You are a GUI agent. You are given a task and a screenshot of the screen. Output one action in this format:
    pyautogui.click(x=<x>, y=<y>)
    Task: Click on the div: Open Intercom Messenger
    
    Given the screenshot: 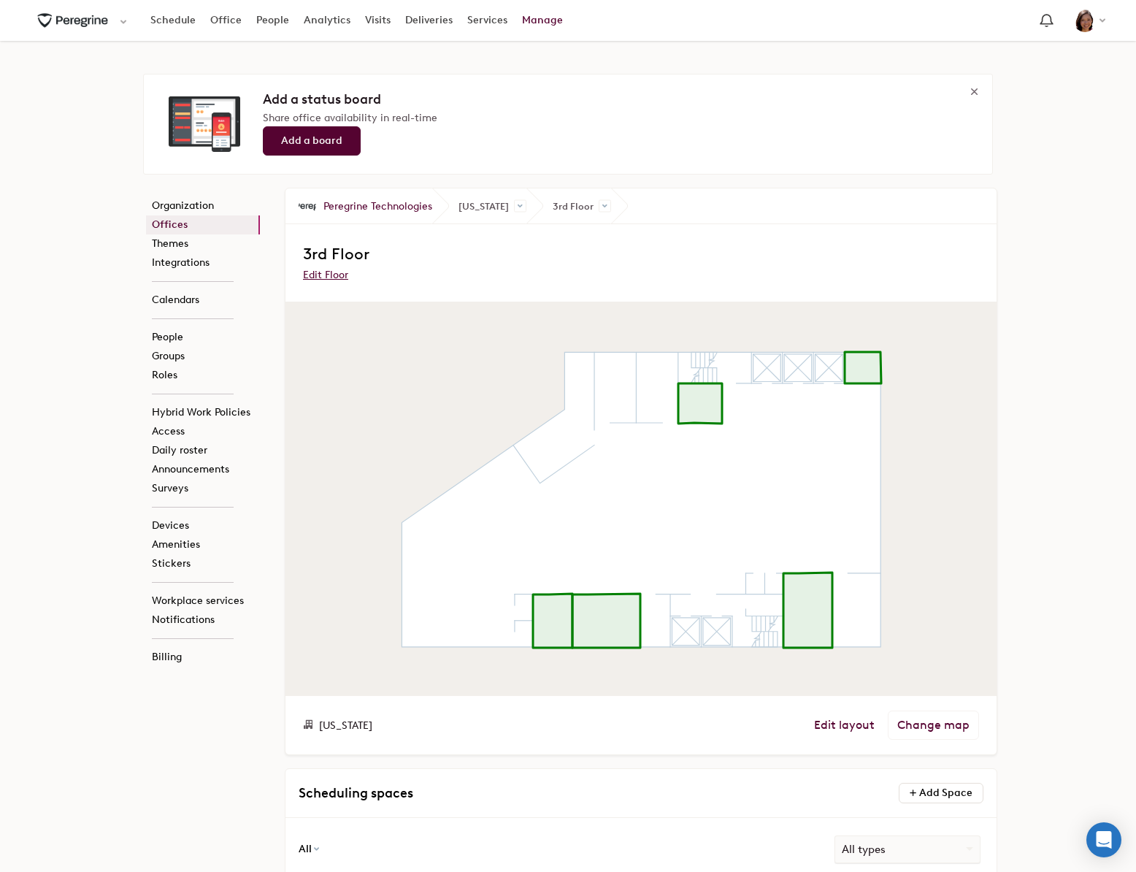 What is the action you would take?
    pyautogui.click(x=1104, y=840)
    